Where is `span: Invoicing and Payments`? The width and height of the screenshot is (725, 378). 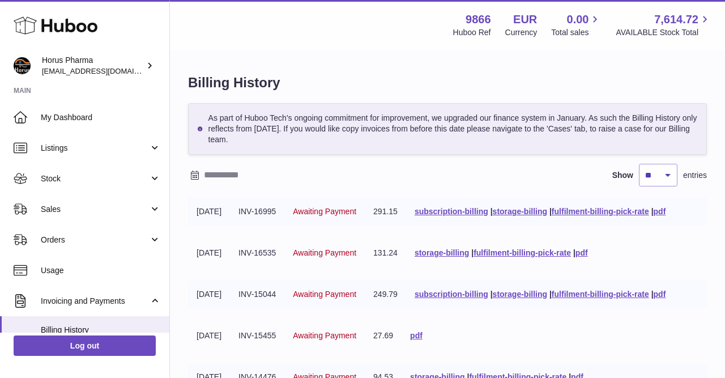 span: Invoicing and Payments is located at coordinates (95, 301).